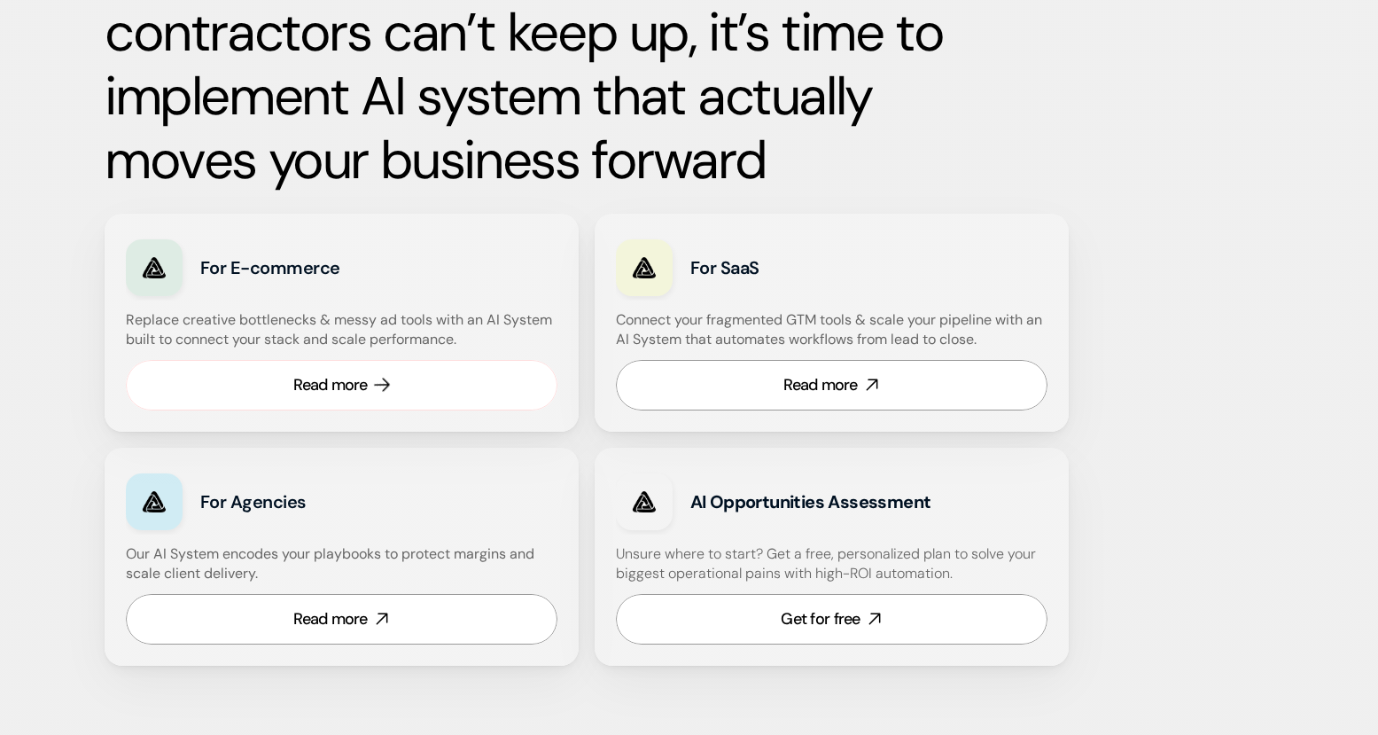  What do you see at coordinates (321, 268) in the screenshot?
I see `h3: For E-commerce` at bounding box center [321, 268].